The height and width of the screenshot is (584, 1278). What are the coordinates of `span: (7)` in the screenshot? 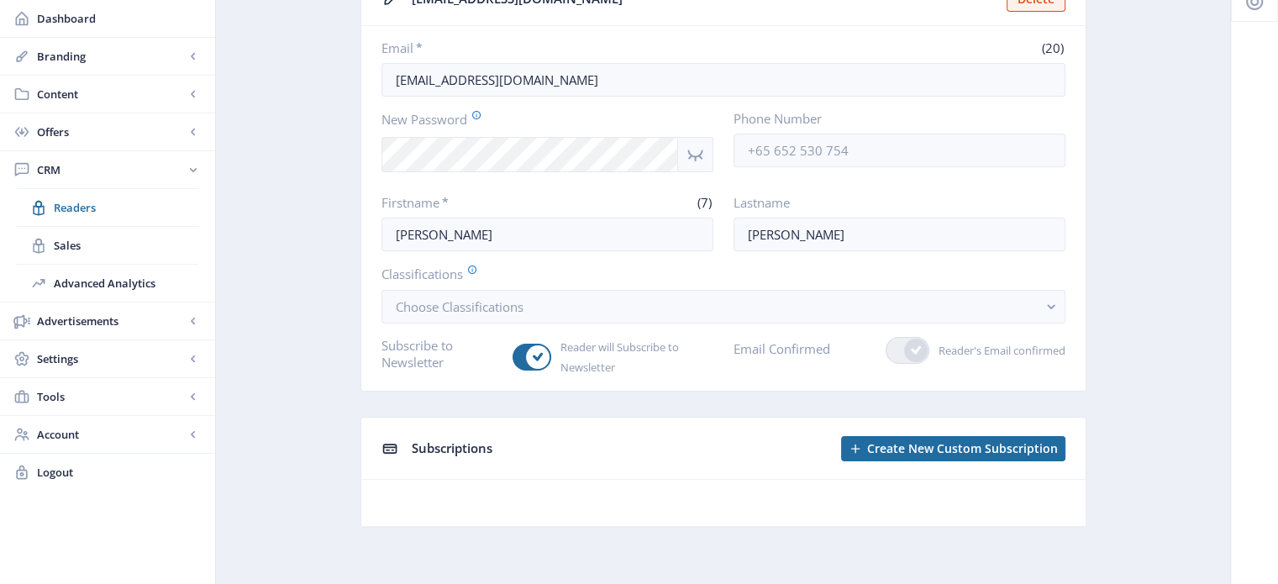 It's located at (704, 202).